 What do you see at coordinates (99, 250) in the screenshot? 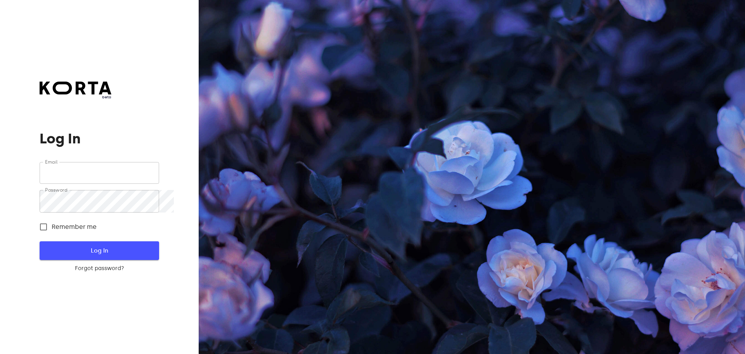
I see `button: Log In` at bounding box center [99, 250].